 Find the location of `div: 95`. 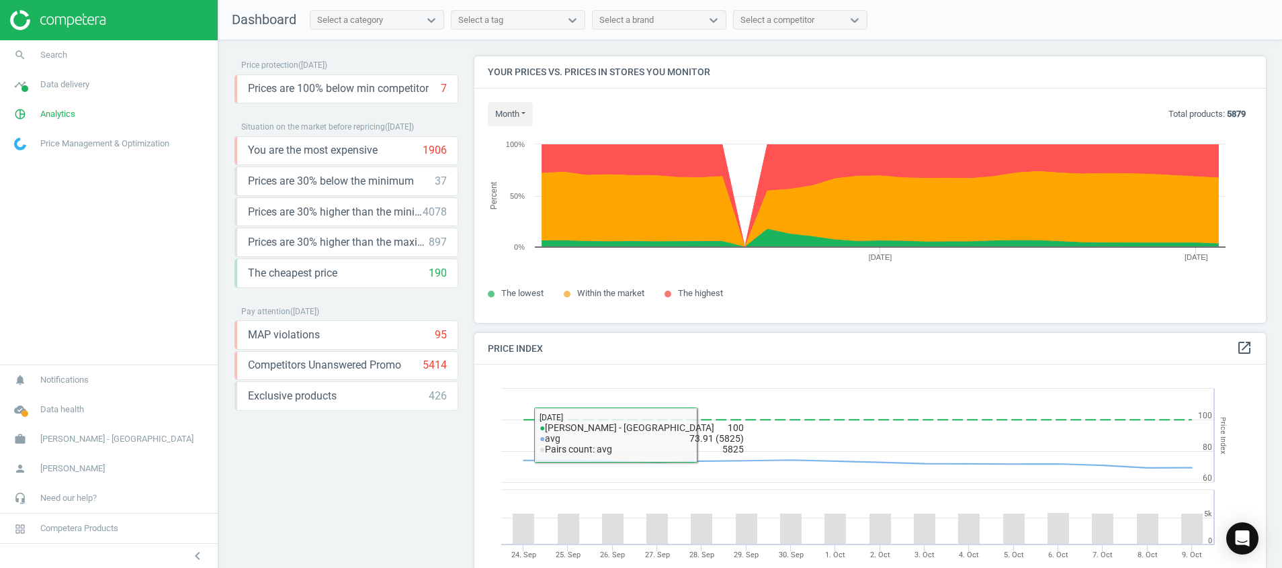

div: 95 is located at coordinates (441, 335).